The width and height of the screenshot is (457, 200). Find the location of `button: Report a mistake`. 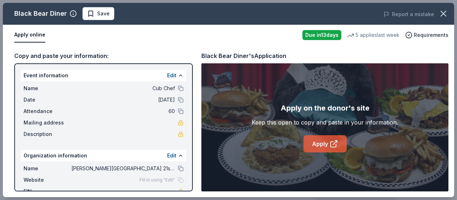

button: Report a mistake is located at coordinates (409, 14).